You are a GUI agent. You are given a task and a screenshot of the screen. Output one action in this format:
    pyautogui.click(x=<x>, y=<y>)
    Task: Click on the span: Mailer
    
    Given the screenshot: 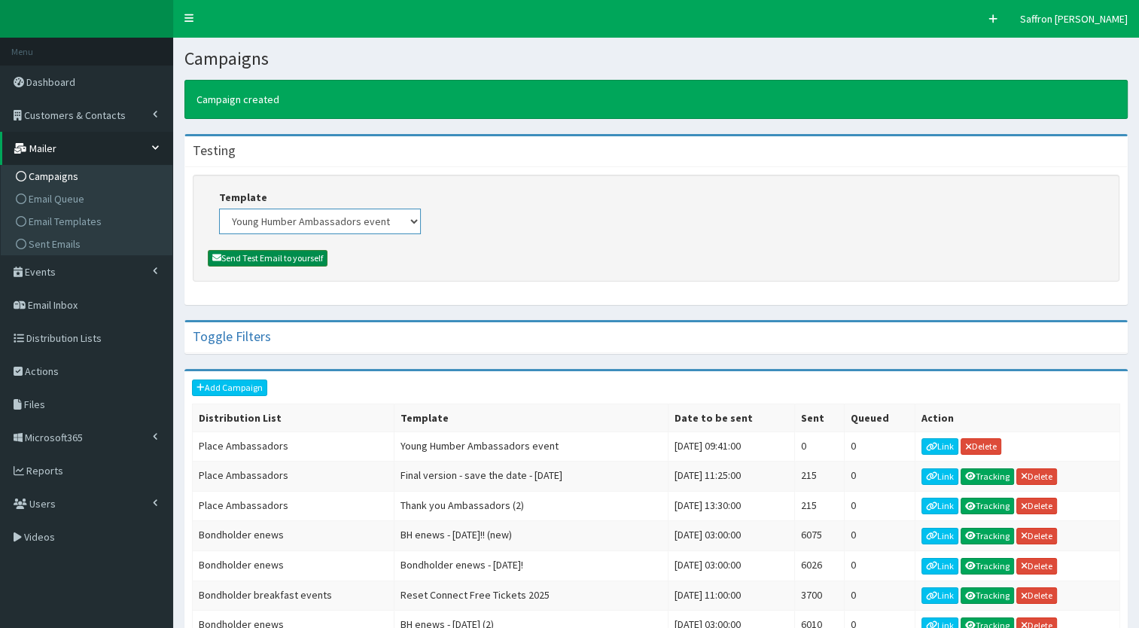 What is the action you would take?
    pyautogui.click(x=43, y=148)
    